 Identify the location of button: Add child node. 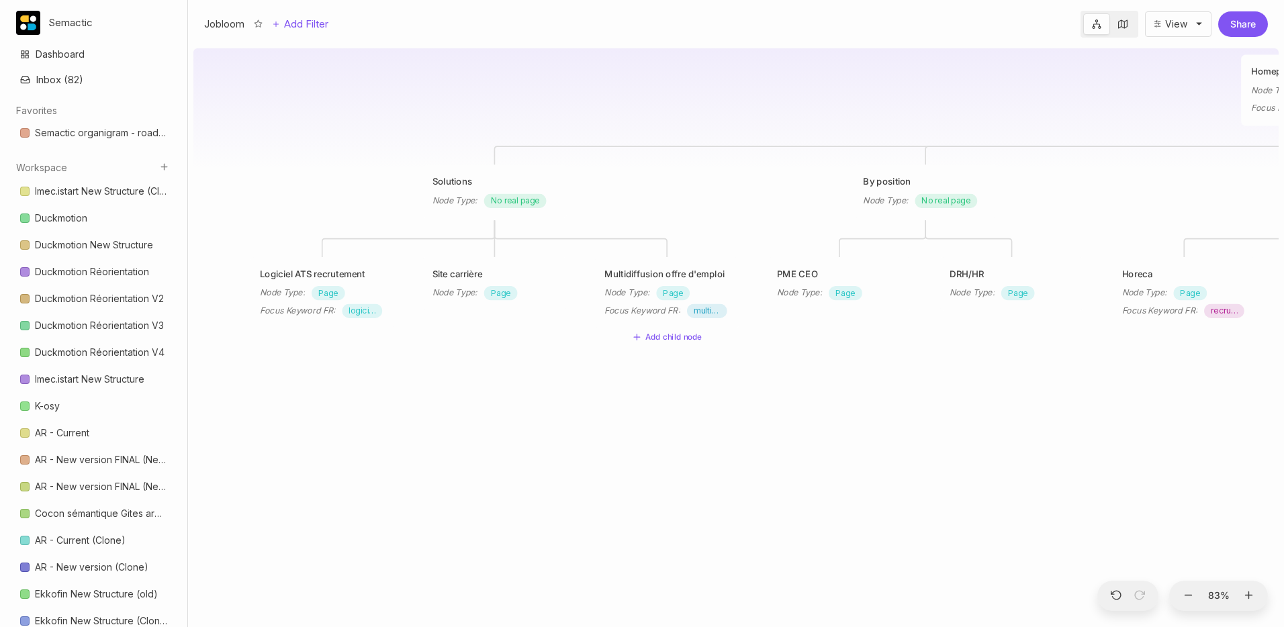
(667, 338).